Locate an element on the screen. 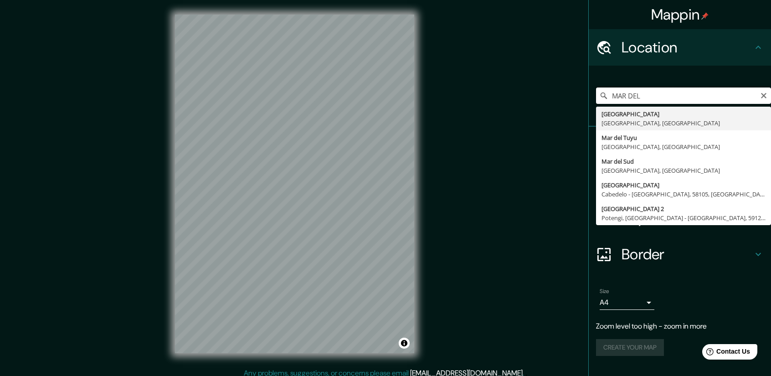  h4: Border is located at coordinates (687, 254).